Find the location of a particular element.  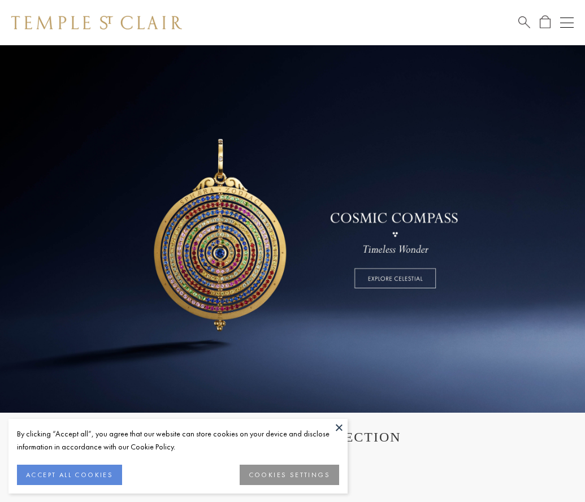

button: Open navigation is located at coordinates (567, 23).